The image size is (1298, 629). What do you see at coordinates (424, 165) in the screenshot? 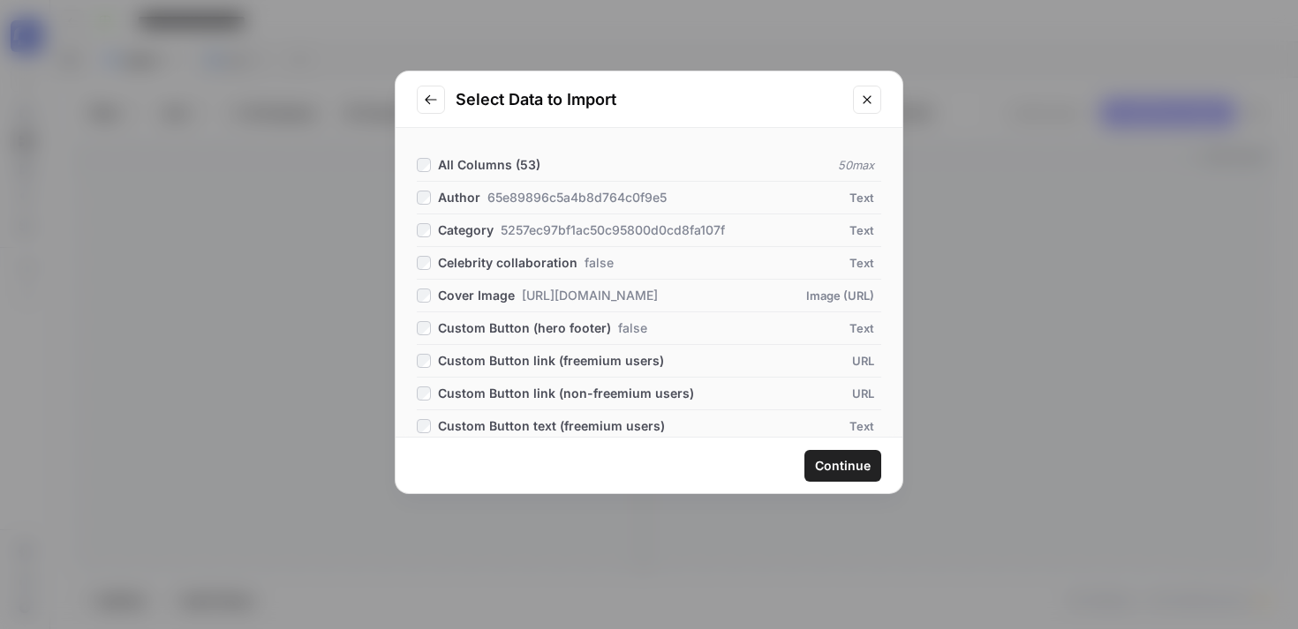
I see `input: All Columns (53)` at bounding box center [424, 165].